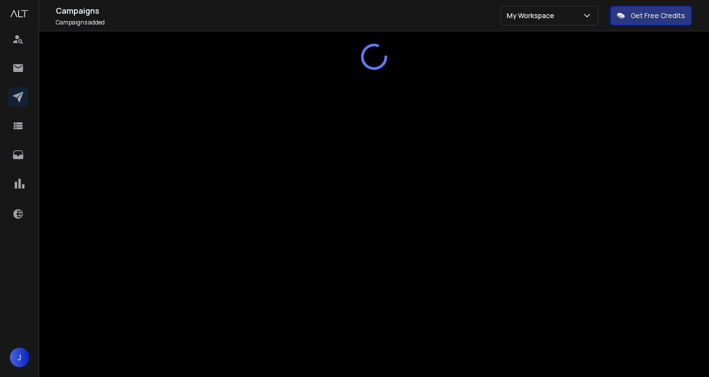  Describe the element at coordinates (657, 16) in the screenshot. I see `p: Get Free Credits` at that location.